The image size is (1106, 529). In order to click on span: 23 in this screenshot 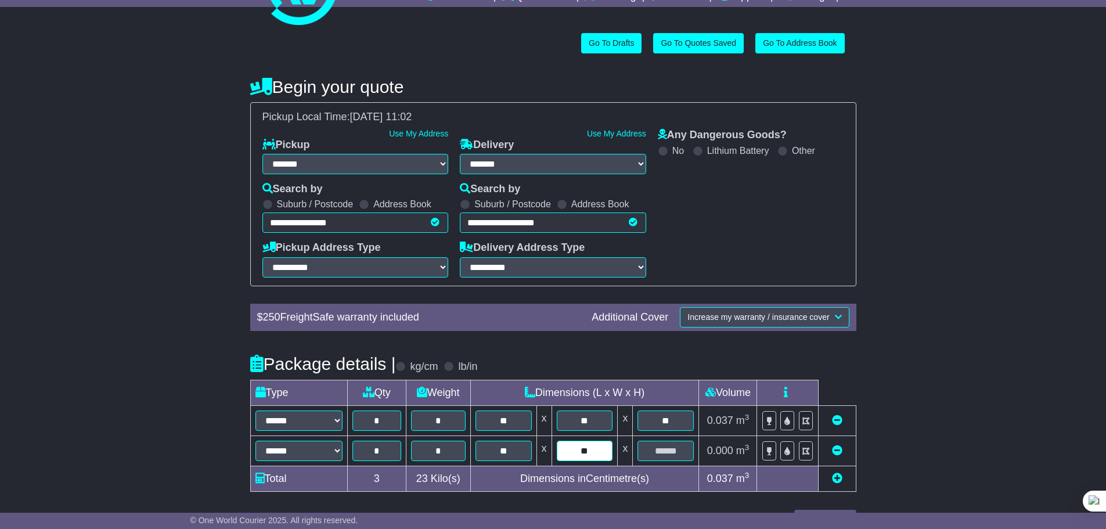, I will do `click(422, 478)`.